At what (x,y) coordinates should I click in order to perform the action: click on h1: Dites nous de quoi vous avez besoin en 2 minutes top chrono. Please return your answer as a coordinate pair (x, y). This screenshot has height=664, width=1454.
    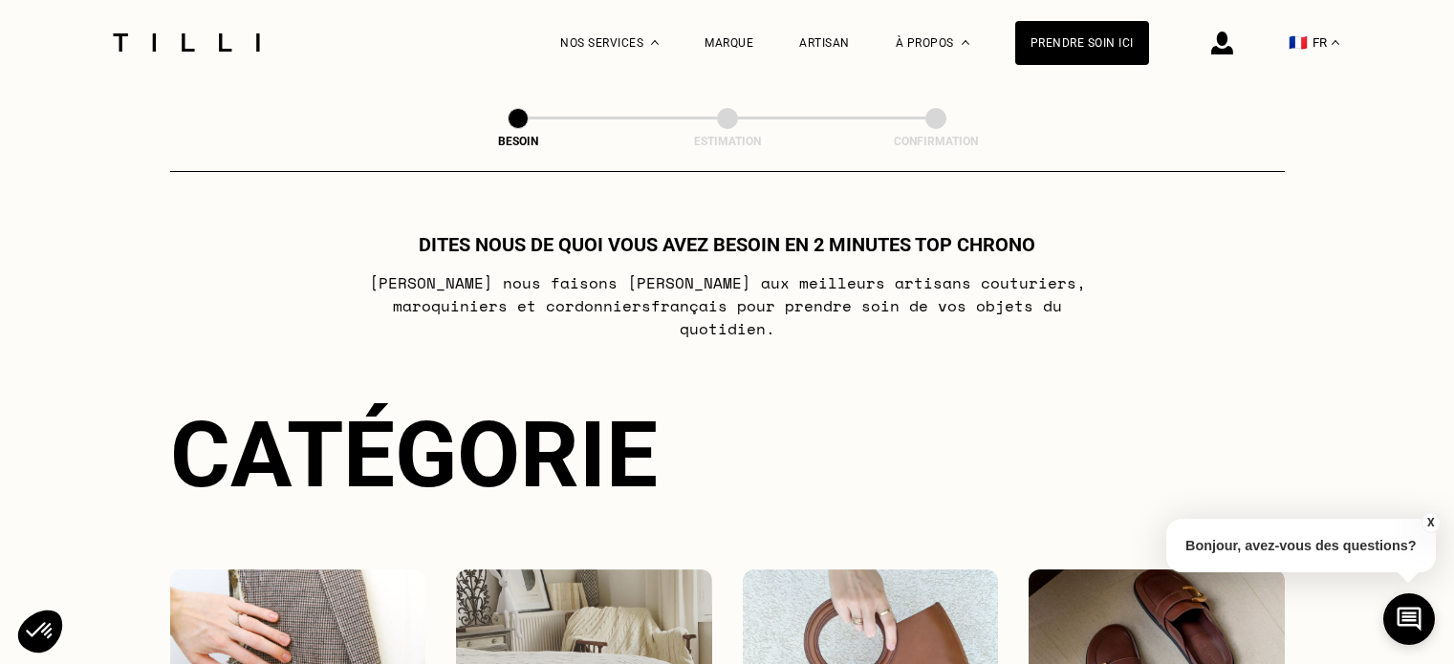
    Looking at the image, I should click on (726, 245).